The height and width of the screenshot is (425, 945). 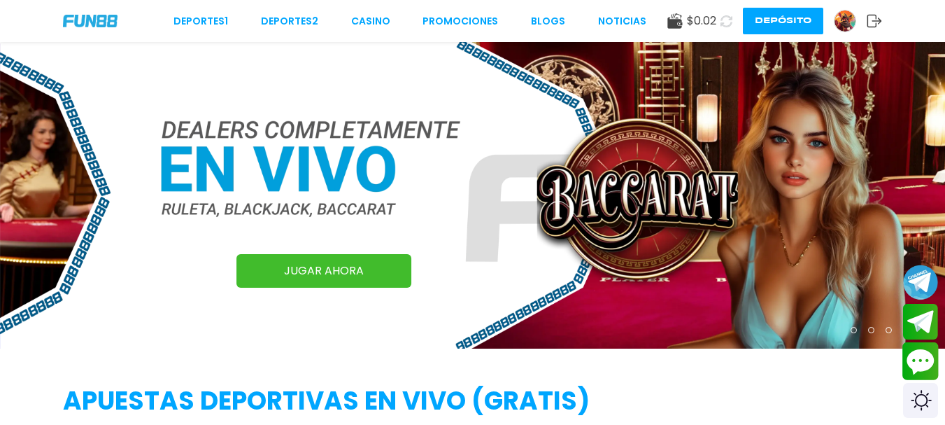 I want to click on button: Join telegram channel, so click(x=921, y=282).